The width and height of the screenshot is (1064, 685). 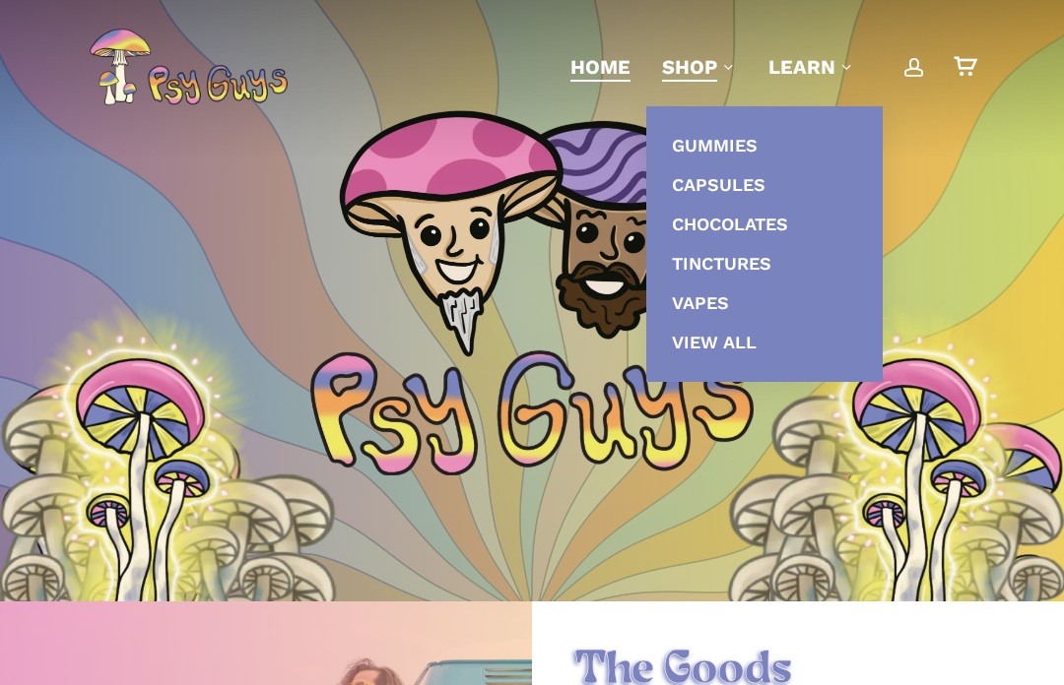 I want to click on img: PsyGuys Heads Logo, so click(x=532, y=232).